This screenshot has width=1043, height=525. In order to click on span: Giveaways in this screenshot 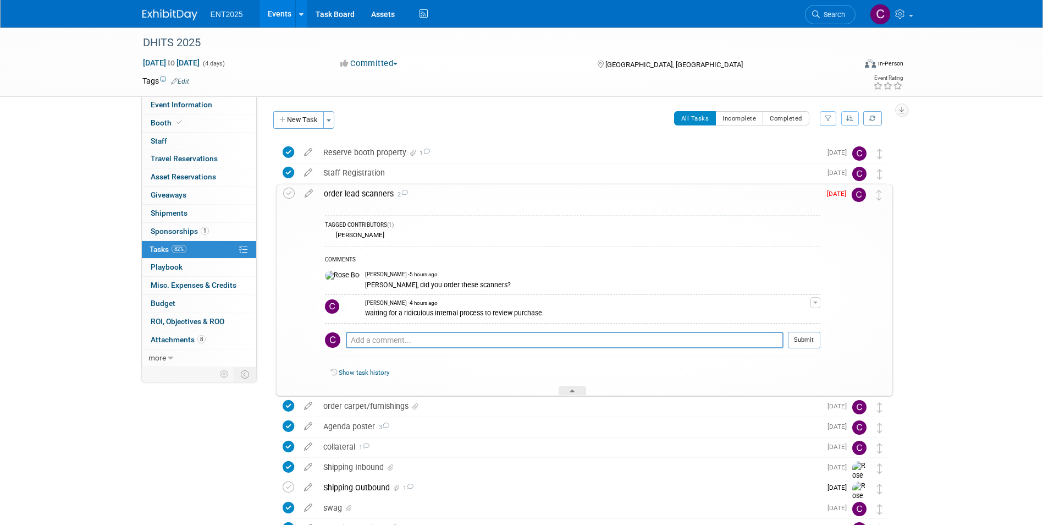, I will do `click(168, 195)`.